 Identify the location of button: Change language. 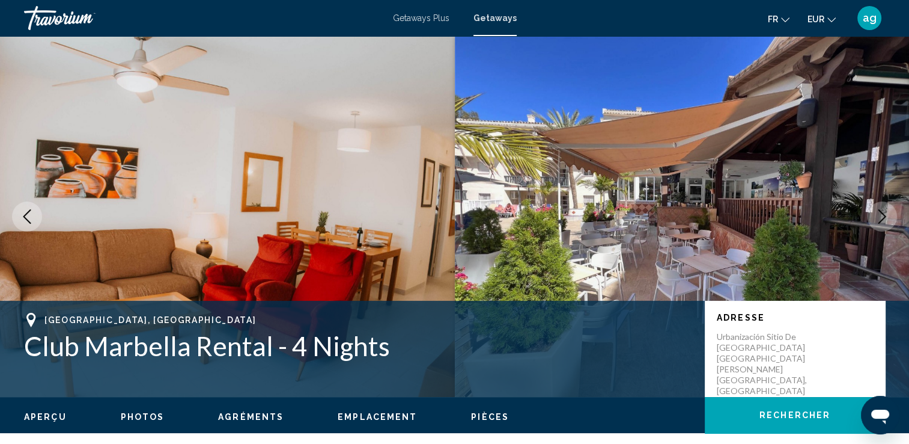
(779, 19).